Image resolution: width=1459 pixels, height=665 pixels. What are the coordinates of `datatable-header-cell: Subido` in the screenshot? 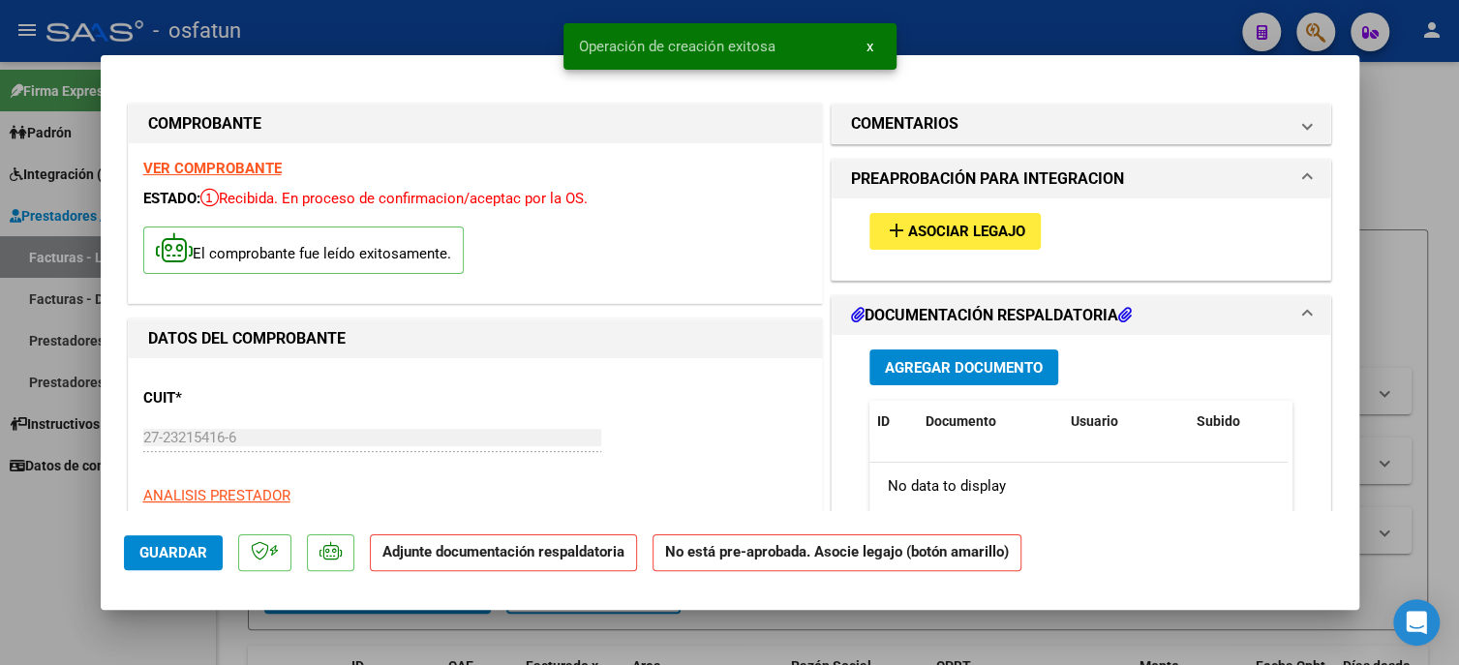 It's located at (1238, 421).